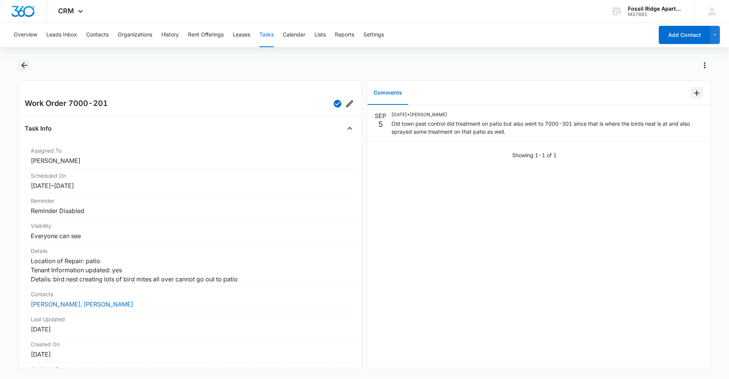 This screenshot has width=729, height=379. Describe the element at coordinates (242, 35) in the screenshot. I see `button: Leases` at that location.